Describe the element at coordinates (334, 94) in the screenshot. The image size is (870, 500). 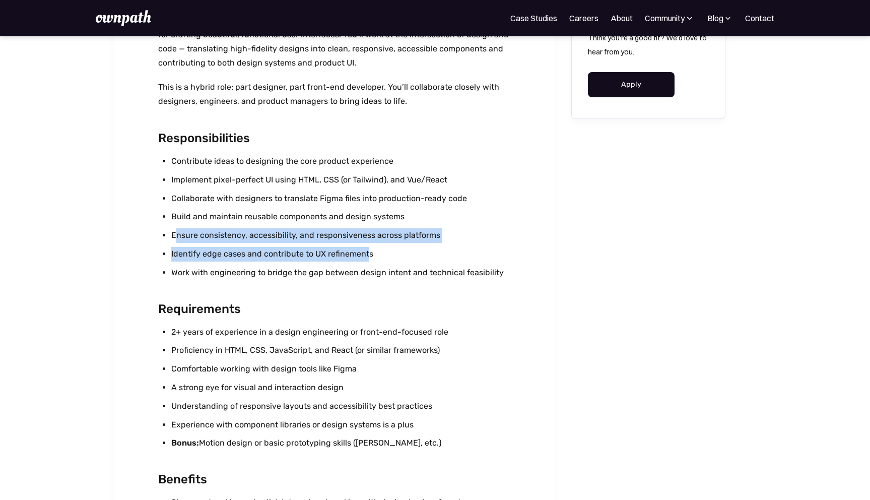
I see `p: This is a hybrid role: part designer, part front-end developer. You’ll collaborate closely with d...` at that location.